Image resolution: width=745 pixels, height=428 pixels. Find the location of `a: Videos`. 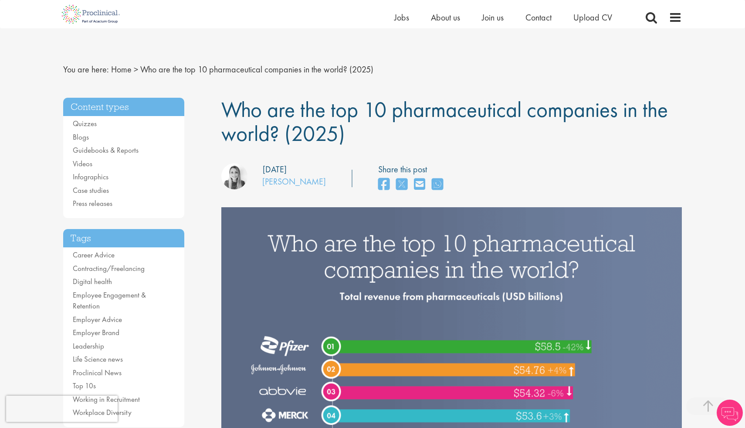

a: Videos is located at coordinates (82, 163).